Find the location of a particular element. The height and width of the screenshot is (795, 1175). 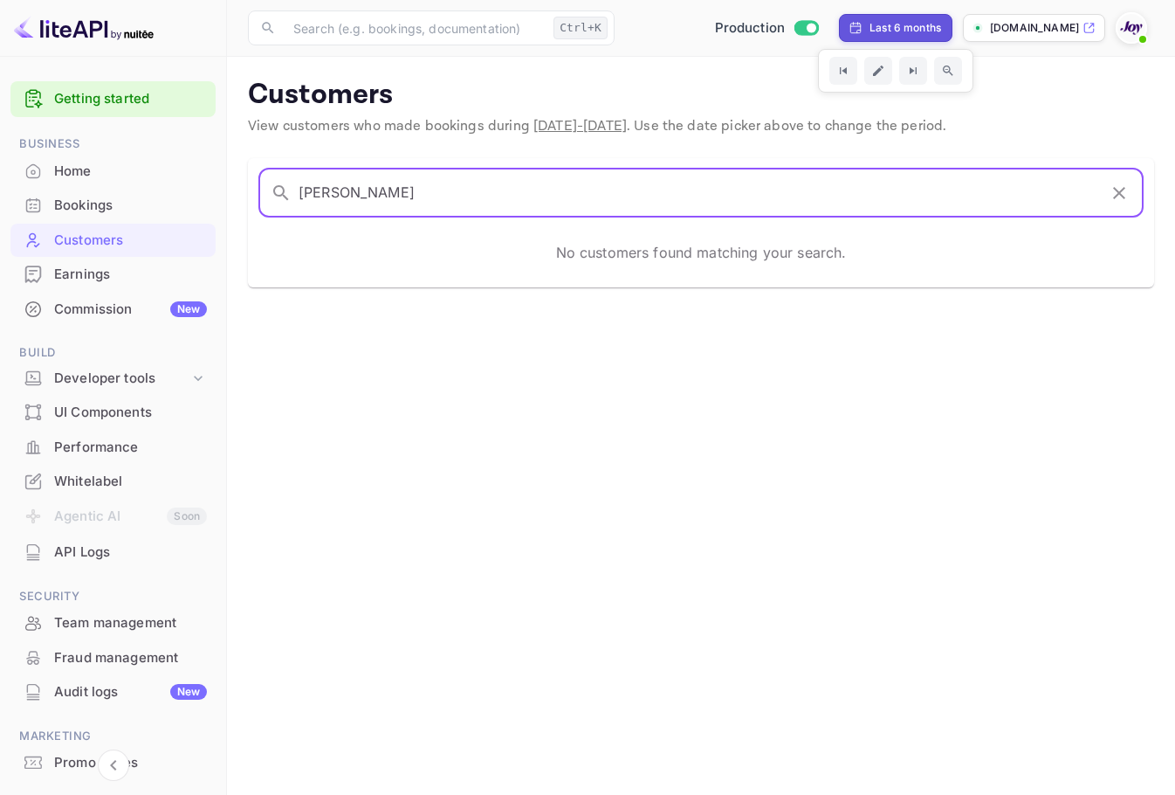

div: Audit logs is located at coordinates (130, 692).